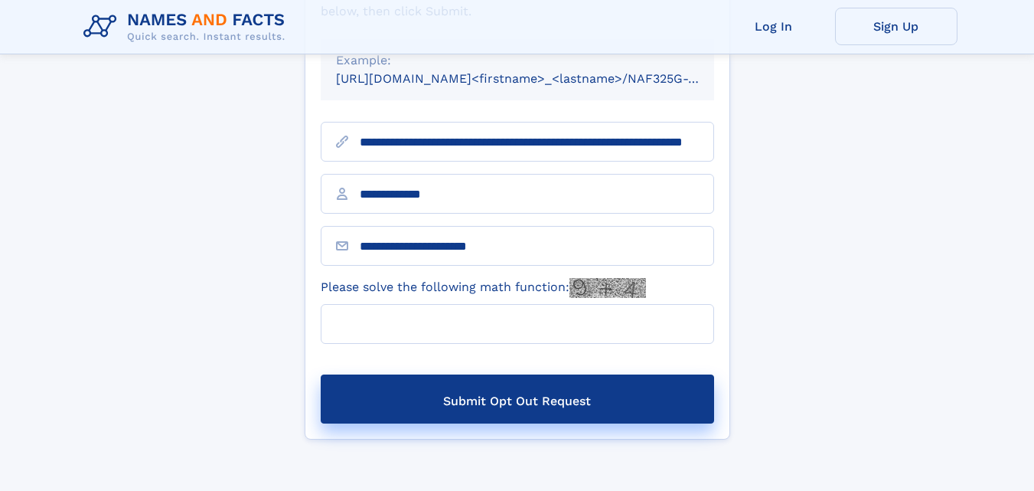 This screenshot has width=1034, height=491. Describe the element at coordinates (188, 27) in the screenshot. I see `img: Logo Names and Facts` at that location.